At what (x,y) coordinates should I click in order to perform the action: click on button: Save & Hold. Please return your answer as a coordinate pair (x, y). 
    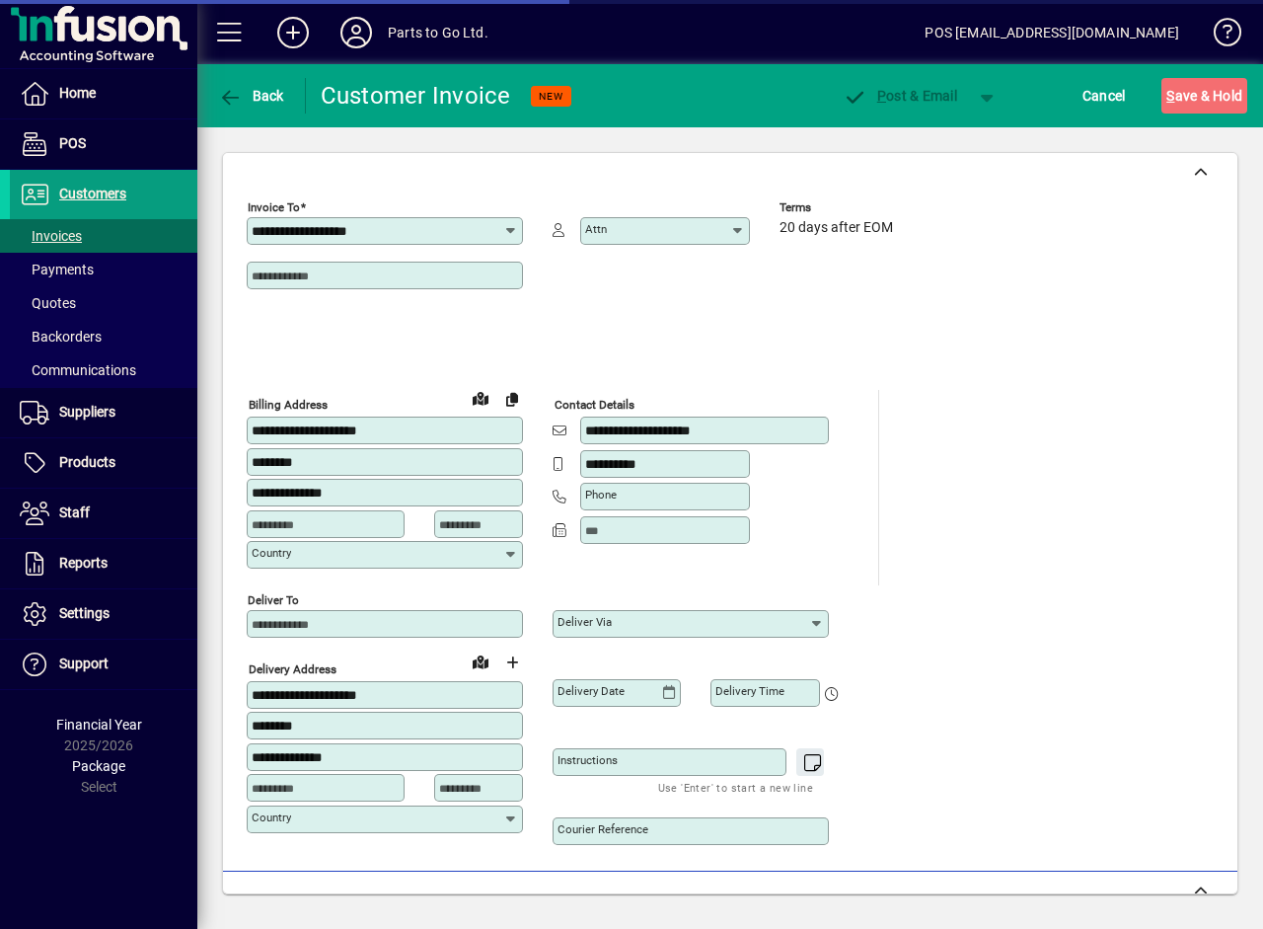
    Looking at the image, I should click on (1204, 96).